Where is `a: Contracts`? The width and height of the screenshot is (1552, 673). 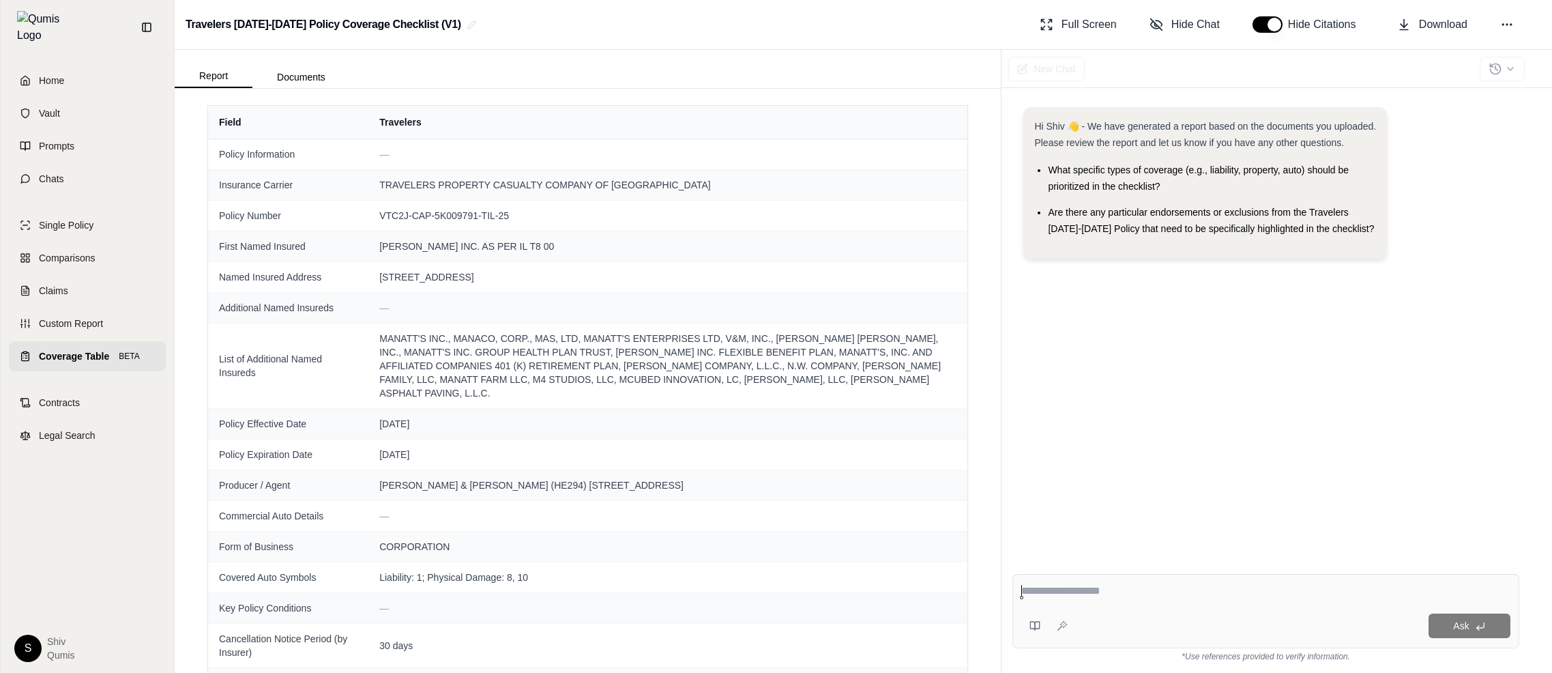
a: Contracts is located at coordinates (87, 402).